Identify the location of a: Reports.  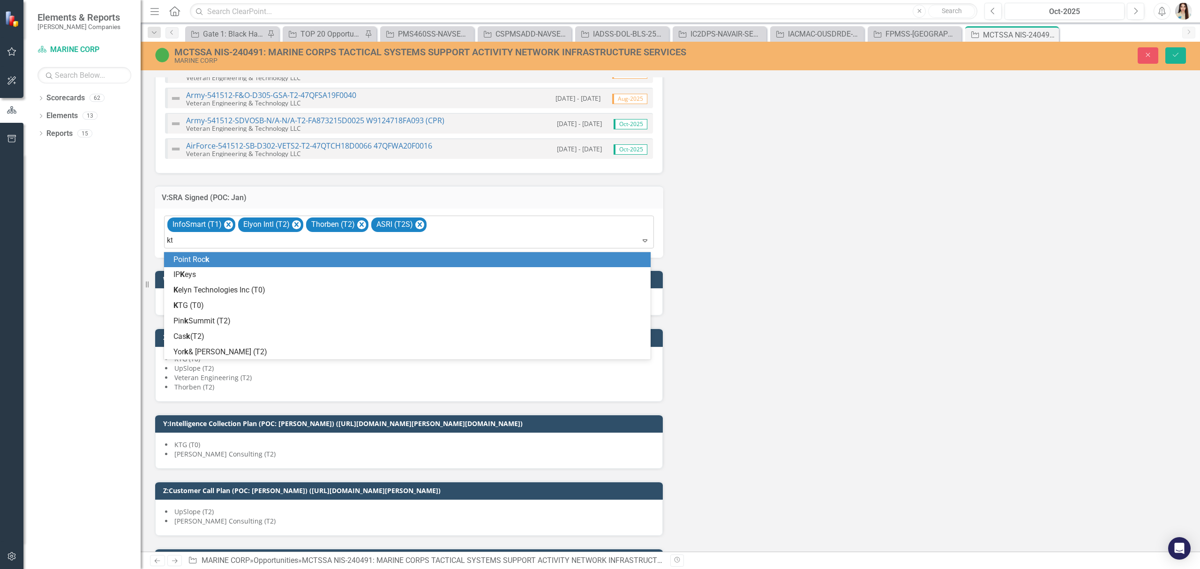
(60, 134).